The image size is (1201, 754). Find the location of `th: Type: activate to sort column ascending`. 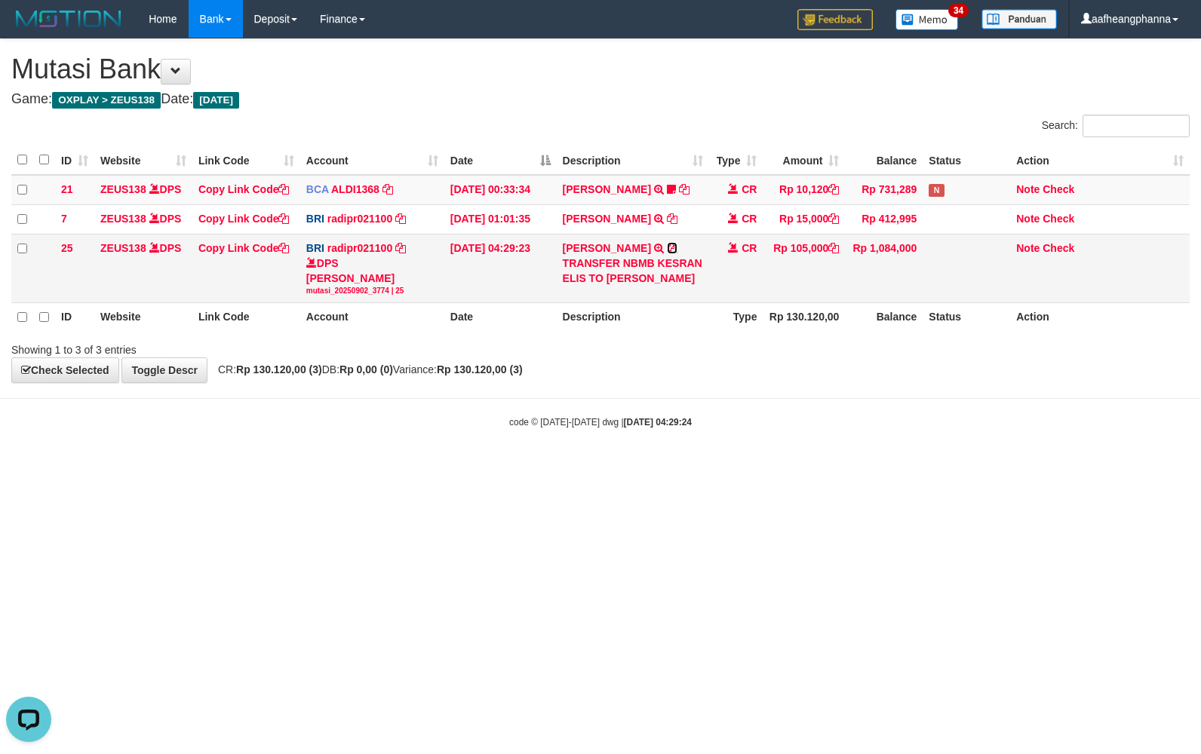

th: Type: activate to sort column ascending is located at coordinates (735, 160).